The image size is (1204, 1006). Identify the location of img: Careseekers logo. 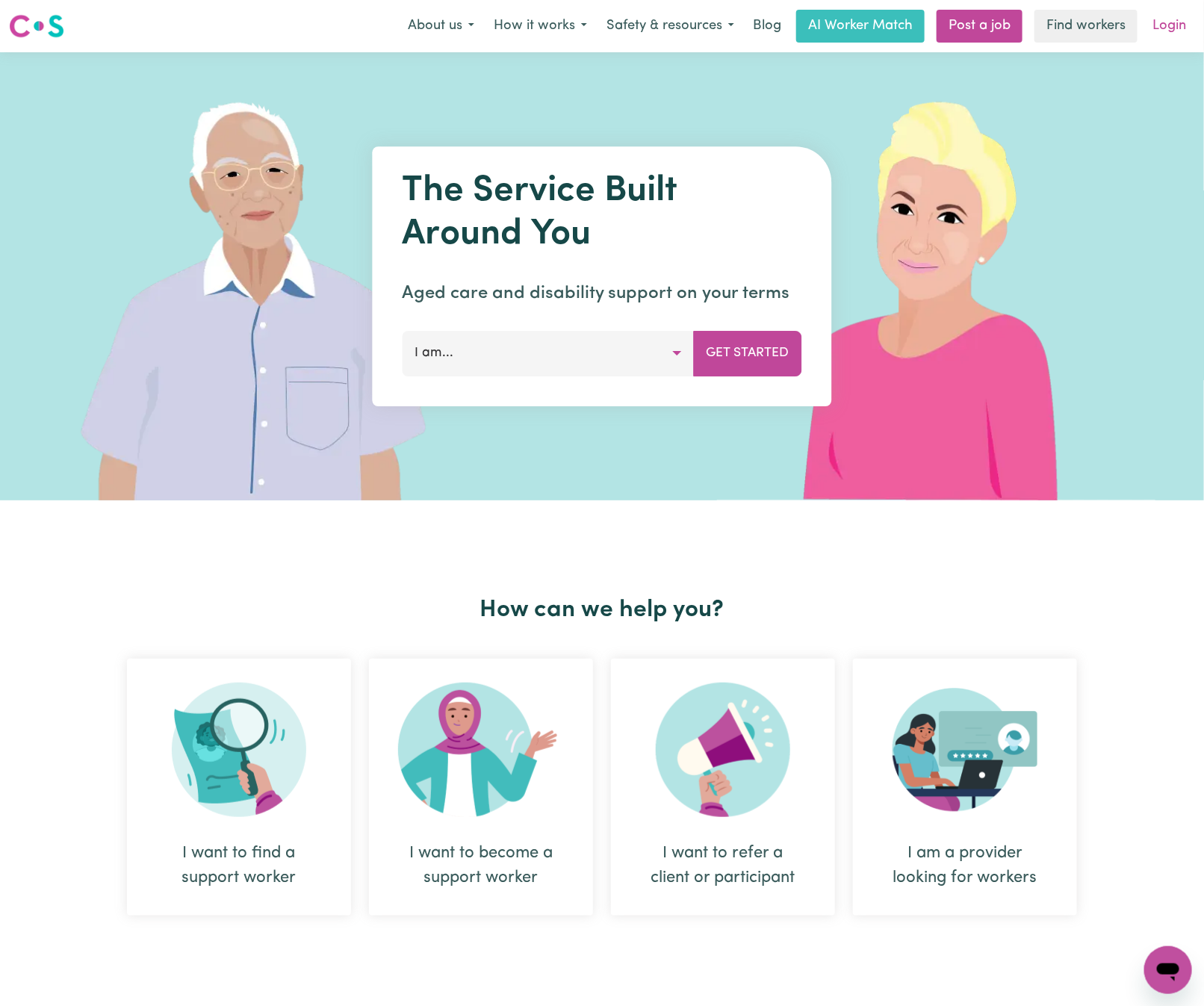
(37, 26).